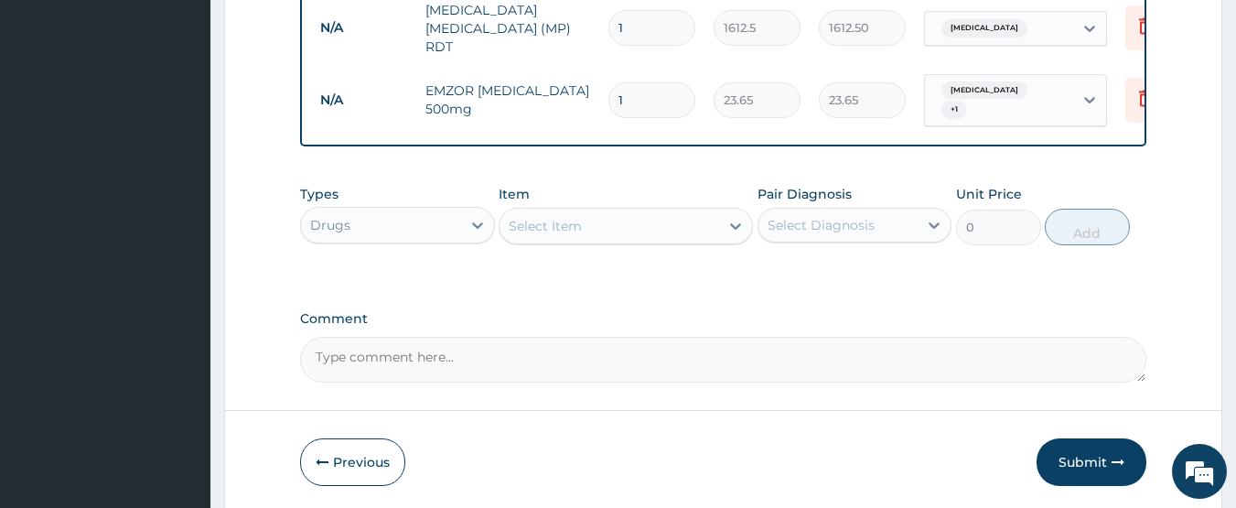  Describe the element at coordinates (1091, 462) in the screenshot. I see `button: Submit` at that location.